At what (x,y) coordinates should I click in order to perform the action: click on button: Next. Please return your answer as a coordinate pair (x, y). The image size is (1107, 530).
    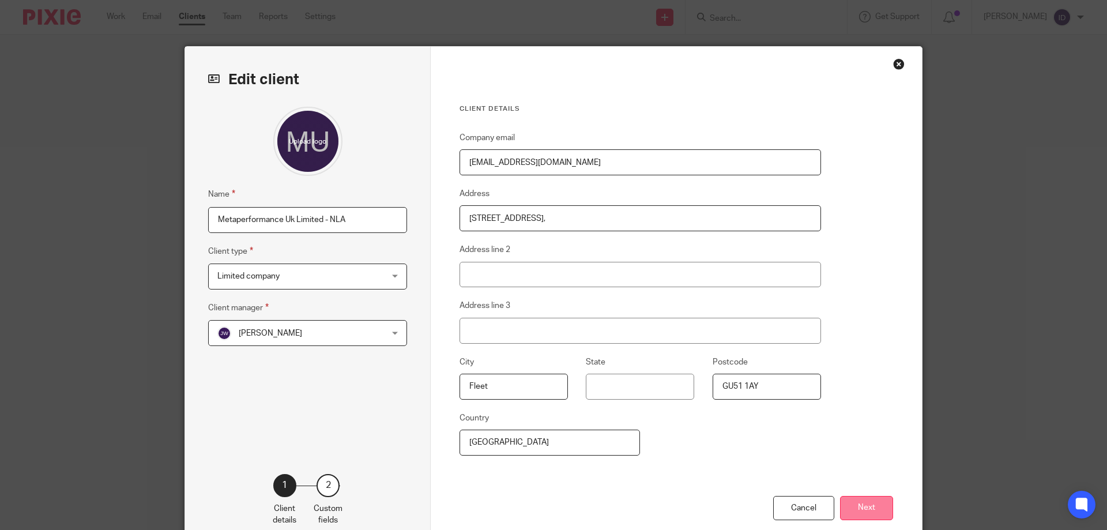
    Looking at the image, I should click on (867, 508).